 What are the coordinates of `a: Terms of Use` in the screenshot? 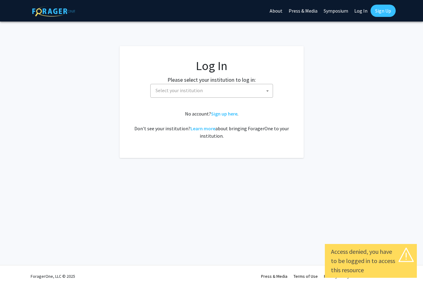 It's located at (306, 276).